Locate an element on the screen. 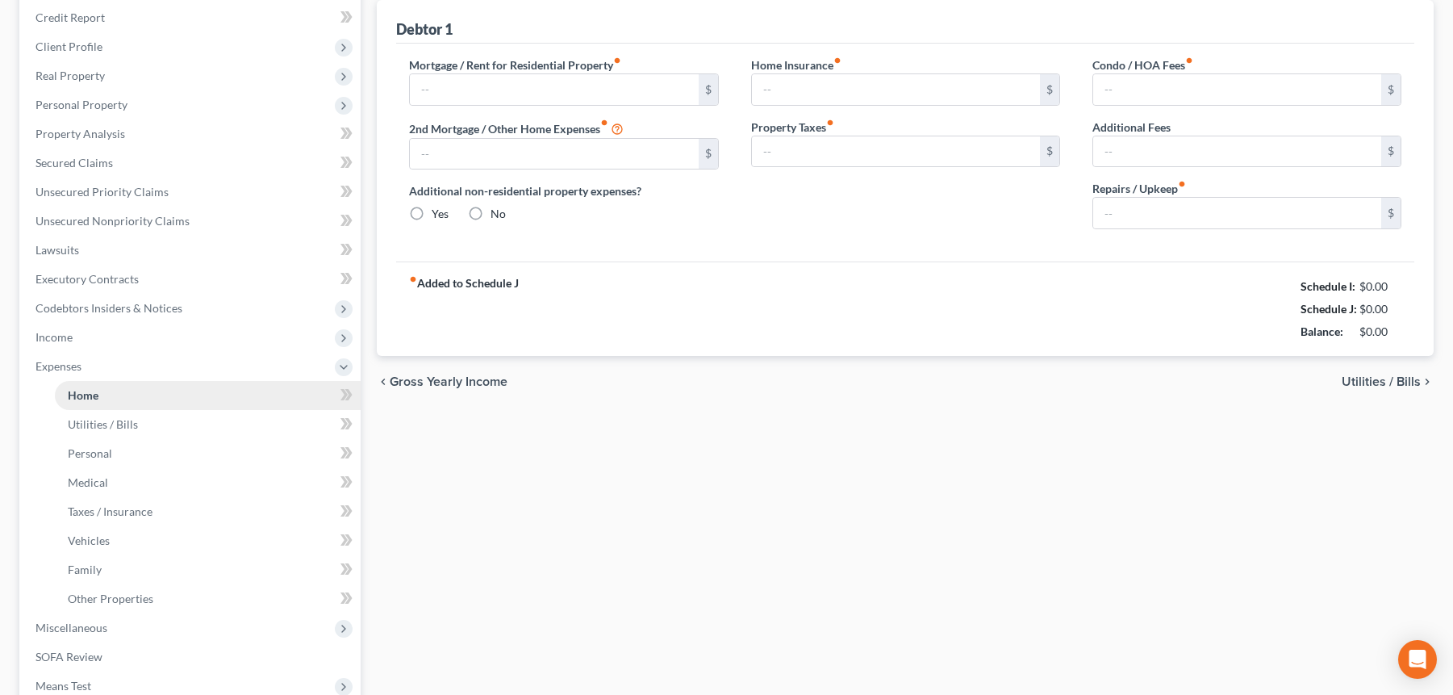 The width and height of the screenshot is (1453, 695). span: Lawsuits is located at coordinates (57, 249).